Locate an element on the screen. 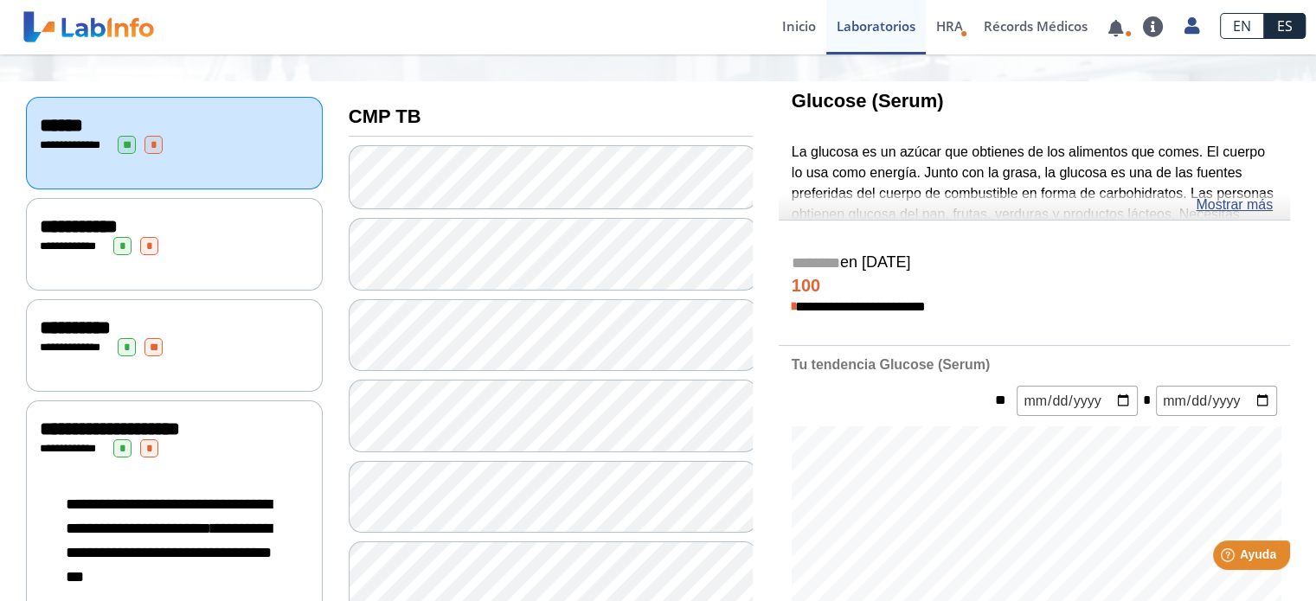 The width and height of the screenshot is (1316, 601). a: ES is located at coordinates (1285, 26).